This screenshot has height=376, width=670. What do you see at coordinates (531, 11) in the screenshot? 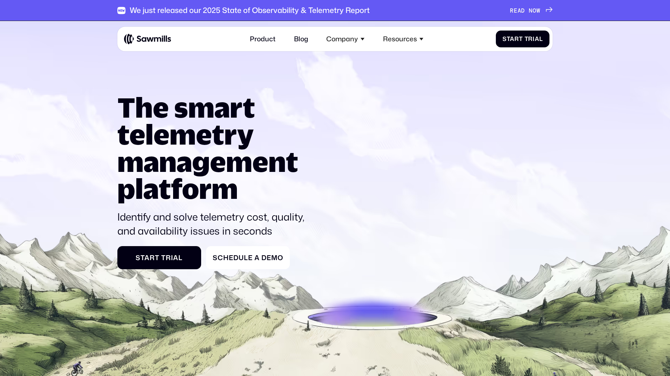
I see `a: READ NOW` at bounding box center [531, 11].